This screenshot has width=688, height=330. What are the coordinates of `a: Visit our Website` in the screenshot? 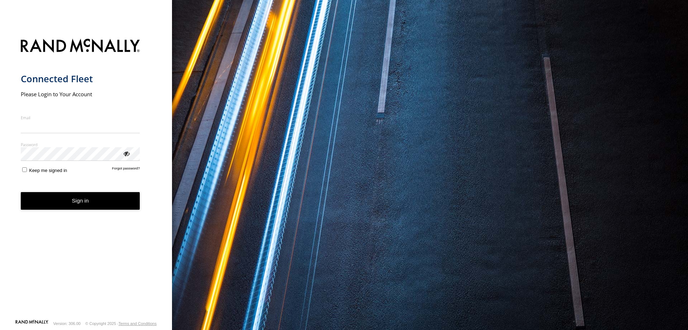 It's located at (32, 323).